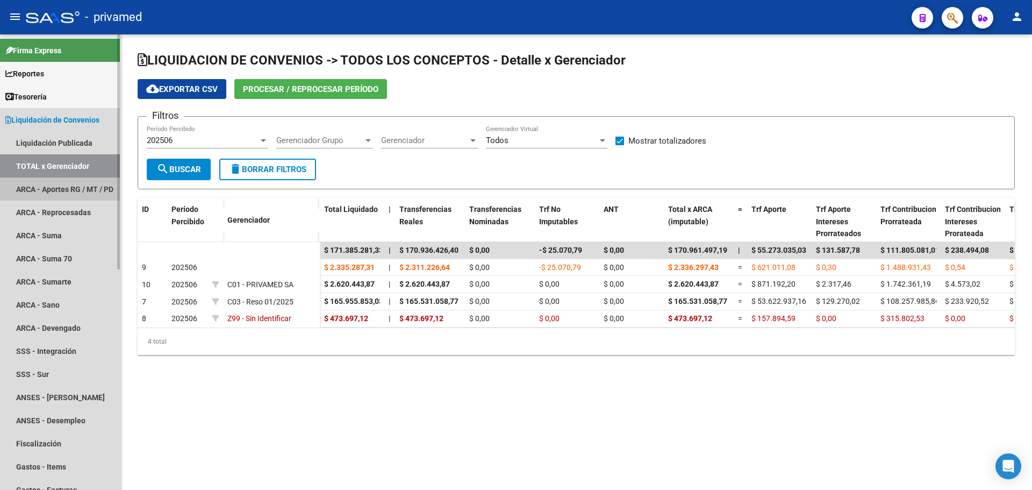  I want to click on span: $ 315.802,53, so click(902, 318).